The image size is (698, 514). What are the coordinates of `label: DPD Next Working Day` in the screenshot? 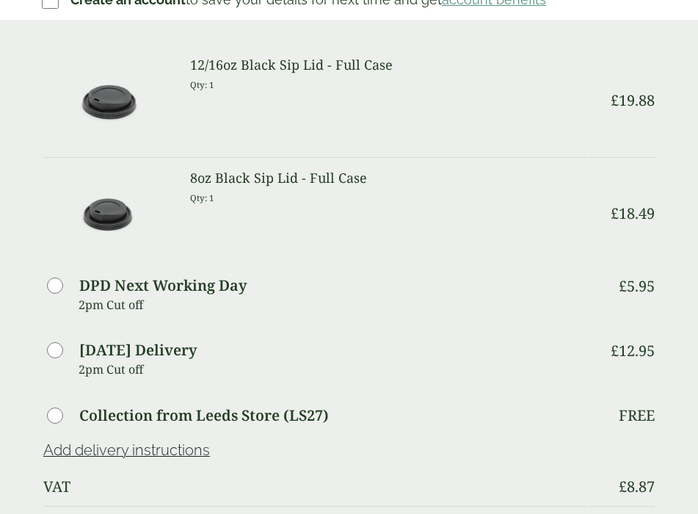 It's located at (163, 286).